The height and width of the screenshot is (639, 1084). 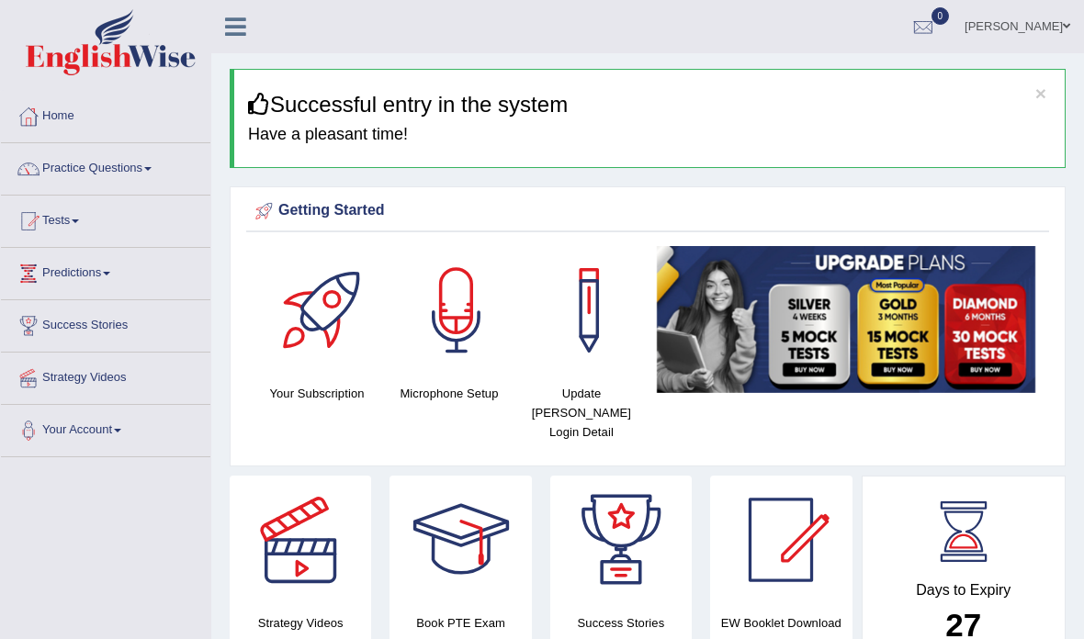 I want to click on h4: Have a pleasant time!, so click(x=650, y=135).